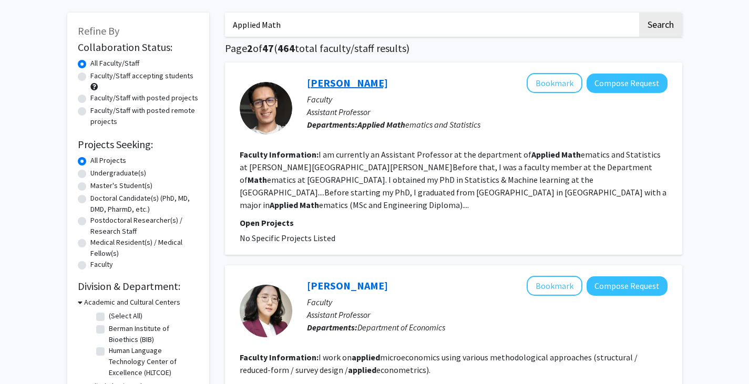 Image resolution: width=749 pixels, height=384 pixels. Describe the element at coordinates (152, 334) in the screenshot. I see `label: Berman Institute of Bioethics (BIB)` at that location.